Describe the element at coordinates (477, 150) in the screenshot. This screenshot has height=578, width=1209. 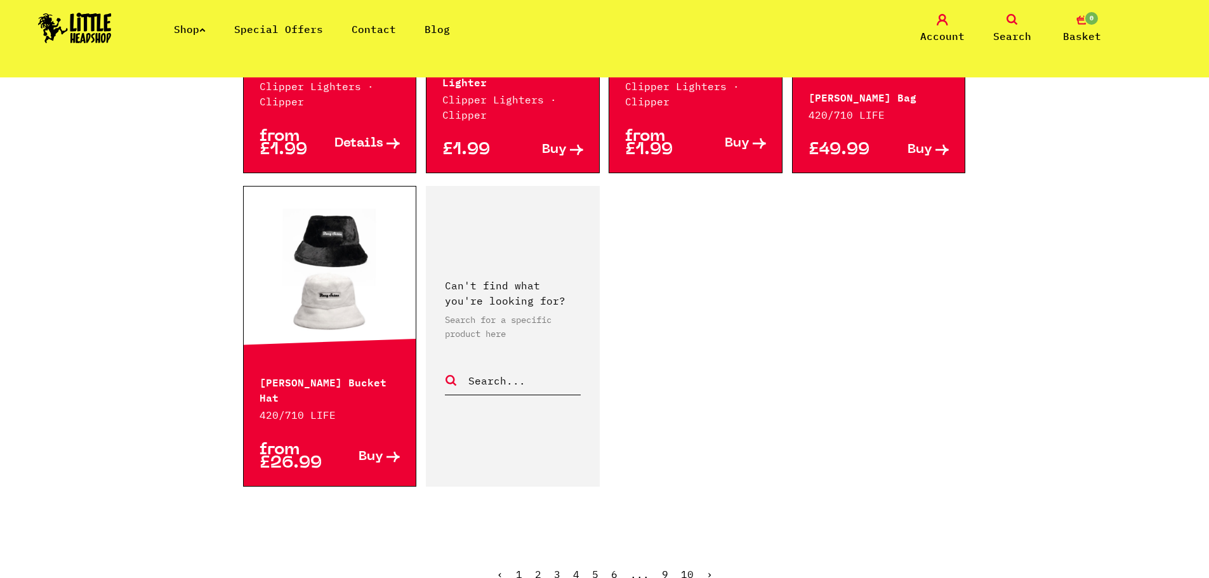
I see `p: £1.99` at that location.